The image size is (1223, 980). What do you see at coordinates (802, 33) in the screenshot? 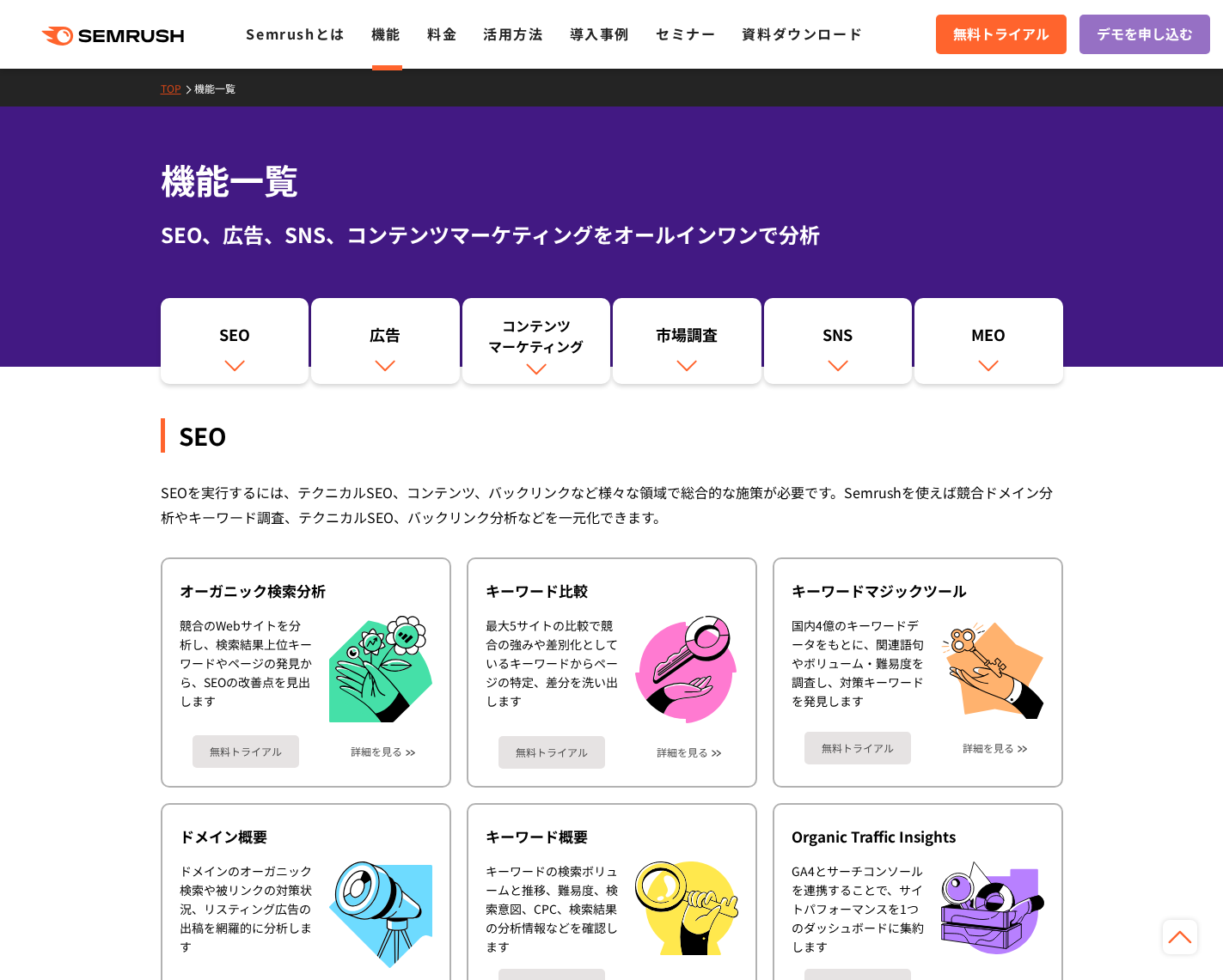
I see `a: 資料ダウンロード` at bounding box center [802, 33].